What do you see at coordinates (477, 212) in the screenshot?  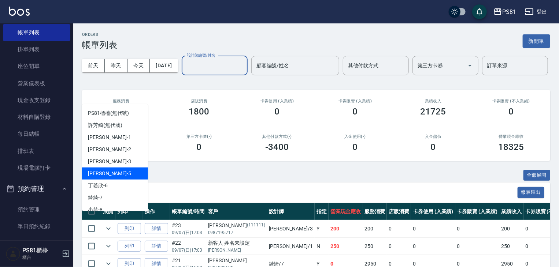 I see `th: 卡券販賣 (入業績)` at bounding box center [477, 212].